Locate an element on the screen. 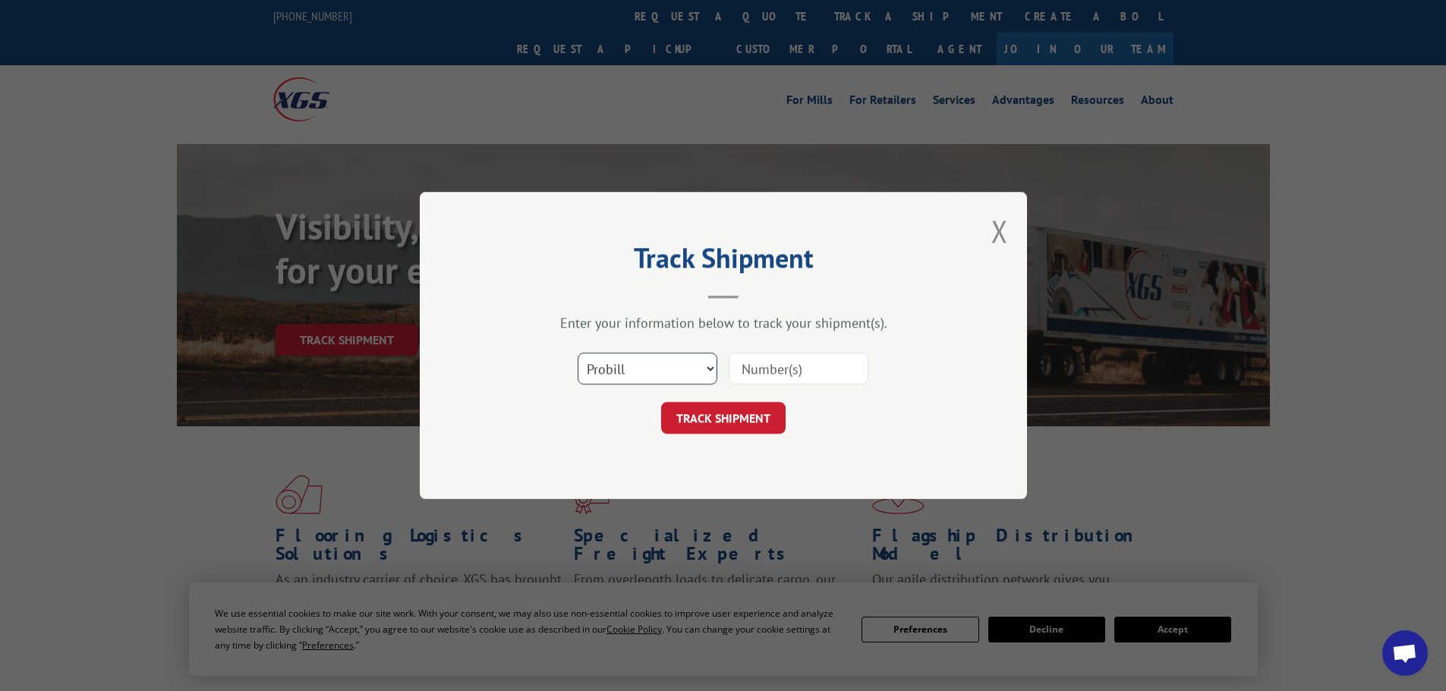  h2: Track Shipment is located at coordinates (723, 262).